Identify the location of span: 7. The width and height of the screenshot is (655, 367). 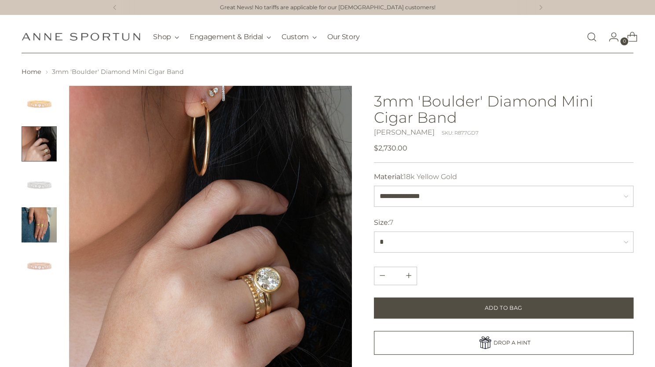
(391, 222).